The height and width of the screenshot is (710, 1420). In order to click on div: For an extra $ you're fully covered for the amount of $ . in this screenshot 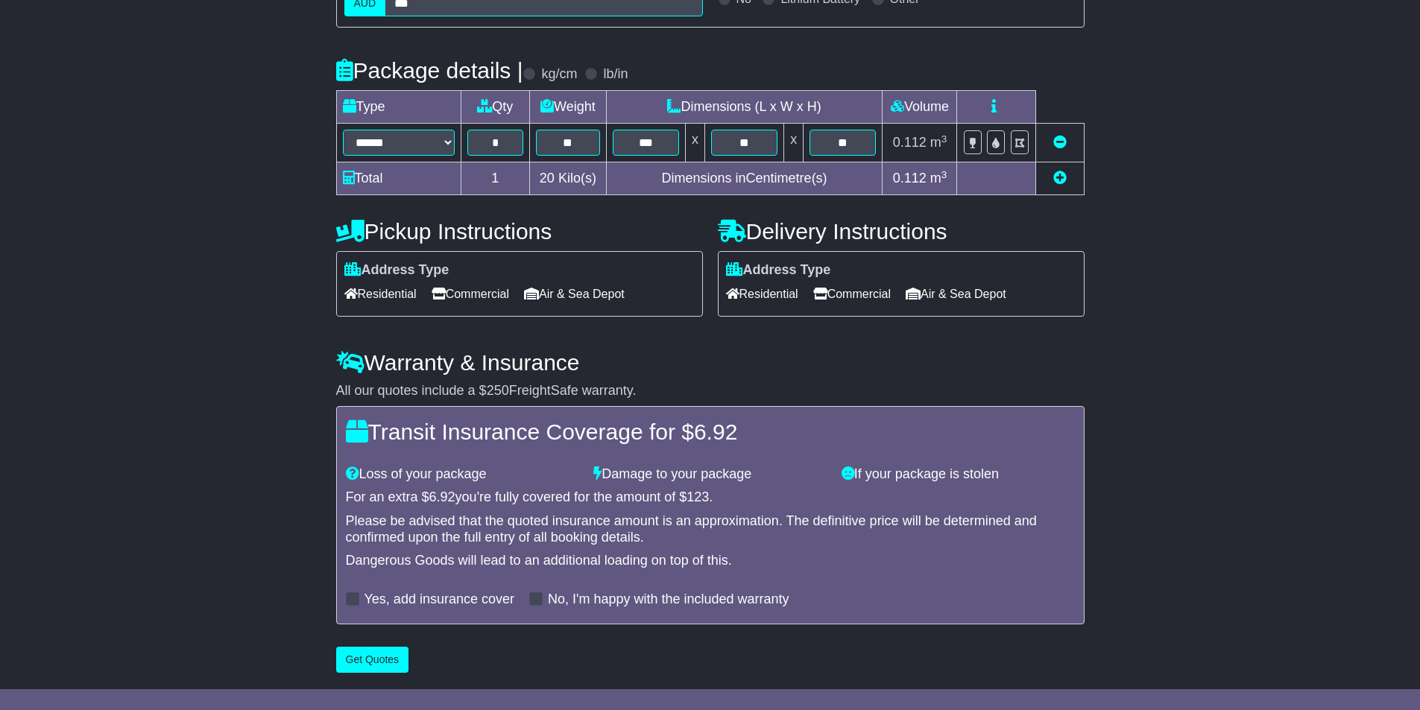, I will do `click(710, 498)`.